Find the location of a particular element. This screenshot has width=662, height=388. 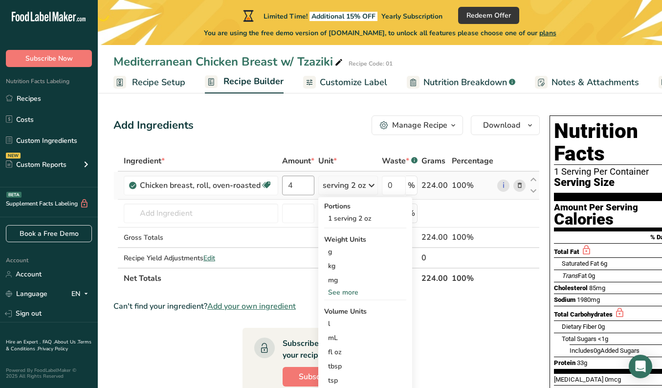

a: Privacy Policy is located at coordinates (53, 348).